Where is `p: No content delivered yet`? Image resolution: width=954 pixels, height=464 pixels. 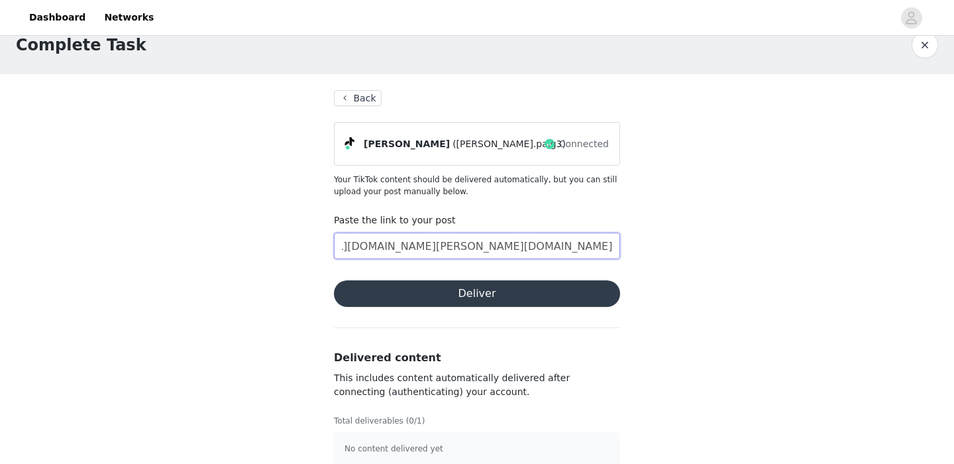 p: No content delivered yet is located at coordinates (477, 448).